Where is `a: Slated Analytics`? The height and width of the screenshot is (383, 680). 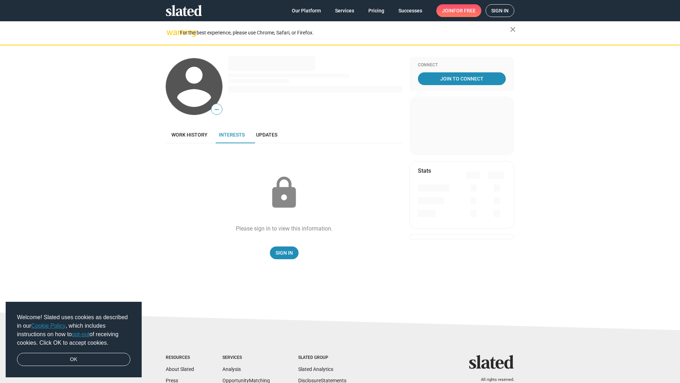
a: Slated Analytics is located at coordinates (316, 369).